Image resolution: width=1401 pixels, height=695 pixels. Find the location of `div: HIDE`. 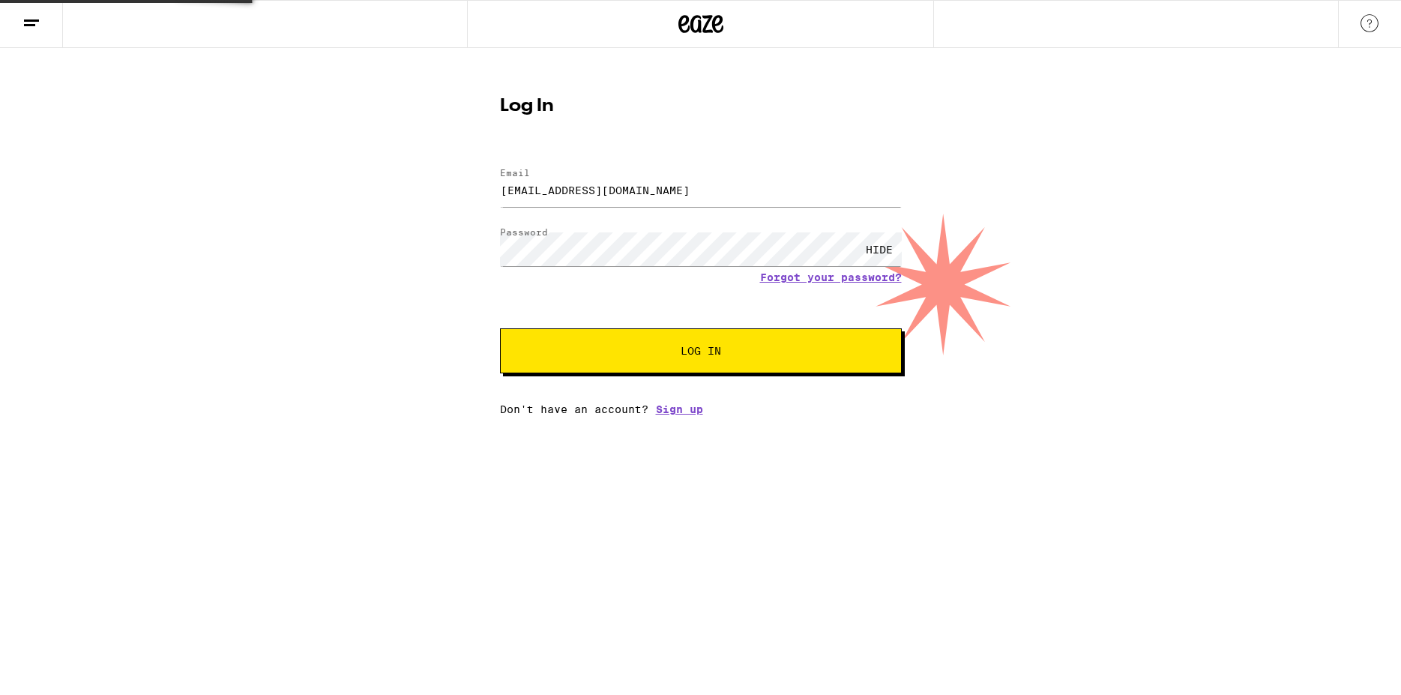

div: HIDE is located at coordinates (879, 249).